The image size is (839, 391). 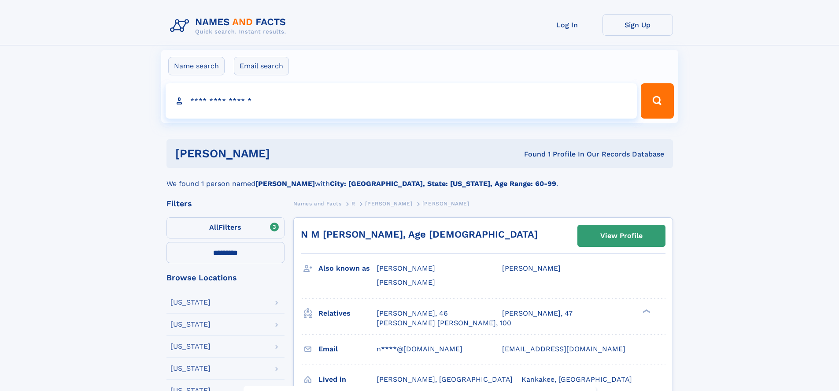 What do you see at coordinates (353, 204) in the screenshot?
I see `span: R` at bounding box center [353, 204].